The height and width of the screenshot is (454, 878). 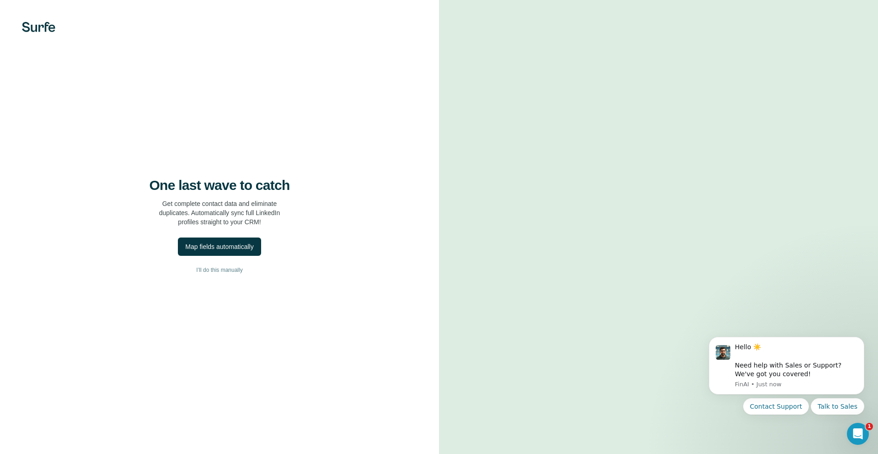 What do you see at coordinates (101, 35) in the screenshot?
I see `div: Message content` at bounding box center [101, 35].